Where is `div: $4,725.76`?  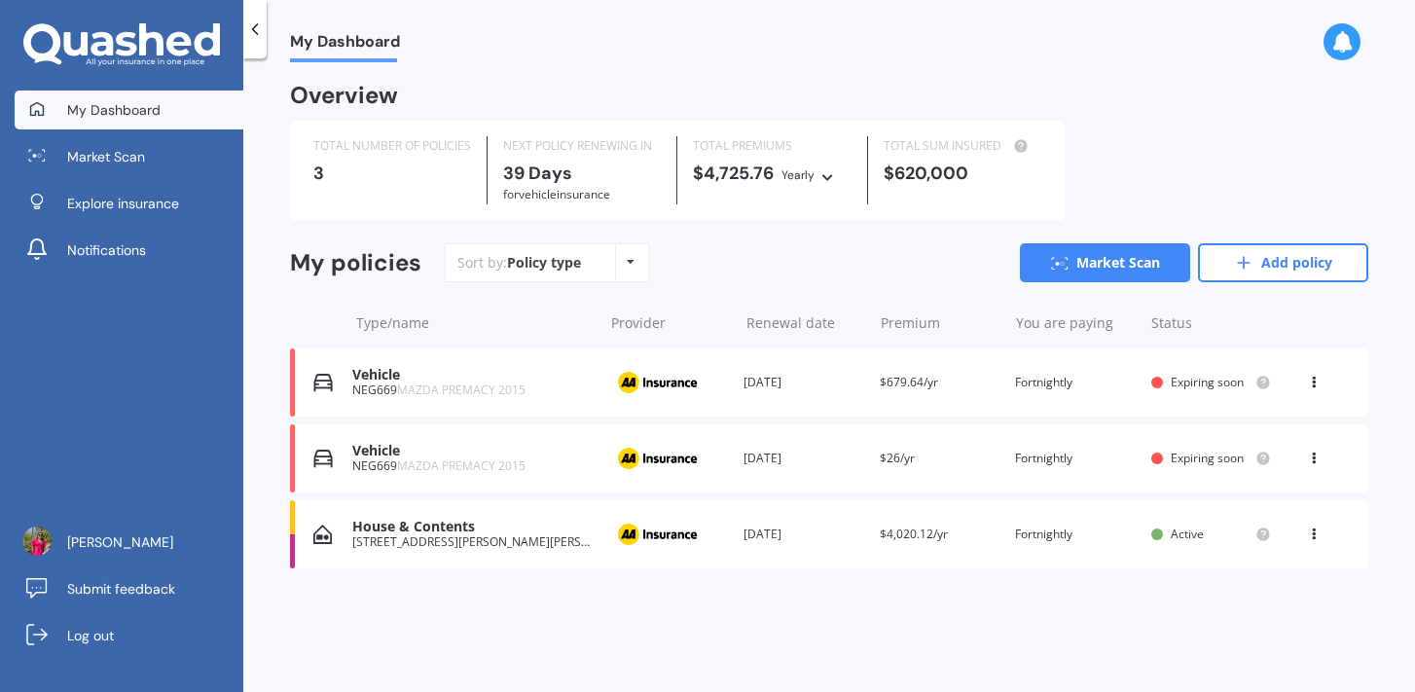
div: $4,725.76 is located at coordinates (772, 174).